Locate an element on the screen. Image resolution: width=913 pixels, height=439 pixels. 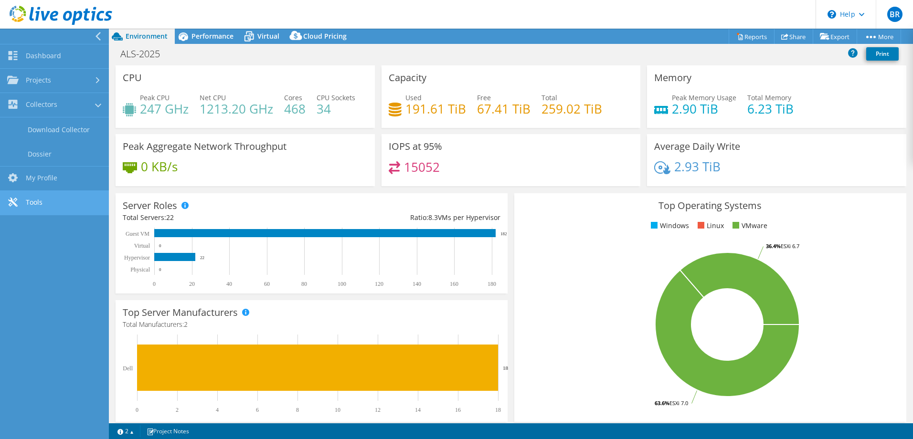
h4: 15052 is located at coordinates (422, 167).